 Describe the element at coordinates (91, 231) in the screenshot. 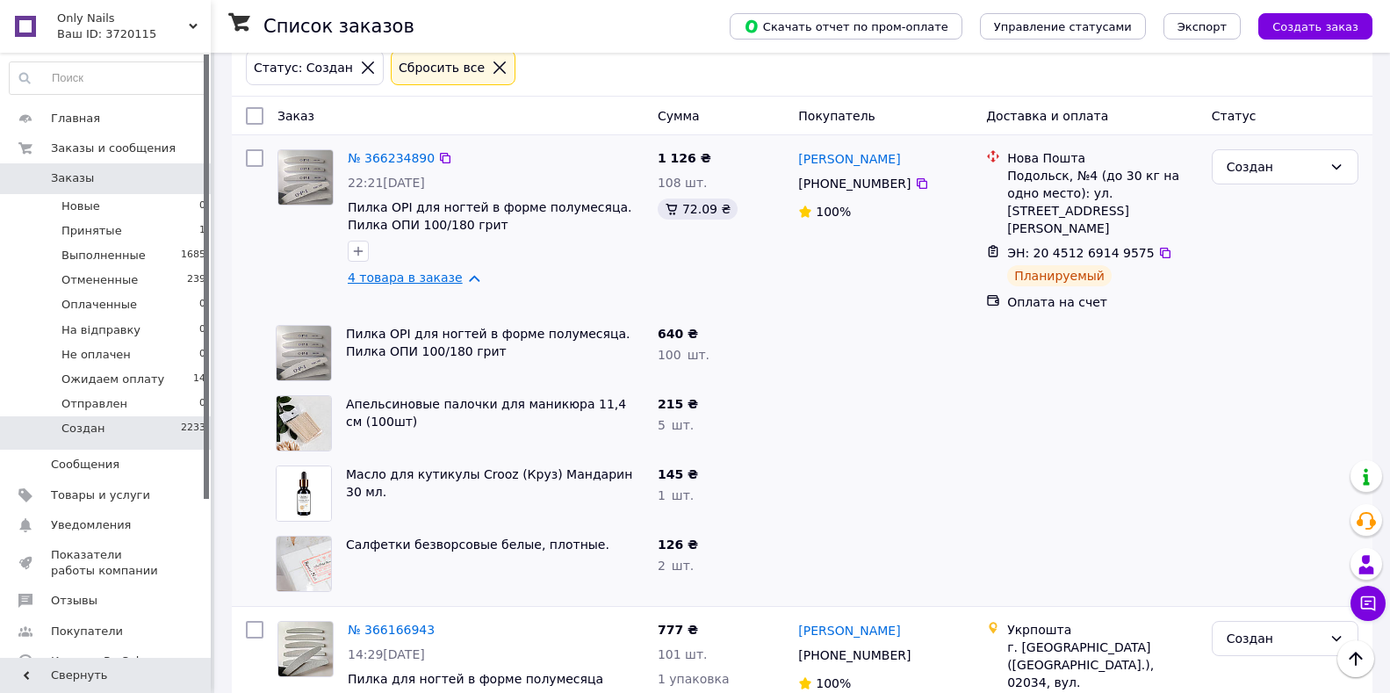

I see `span: Принятые` at that location.